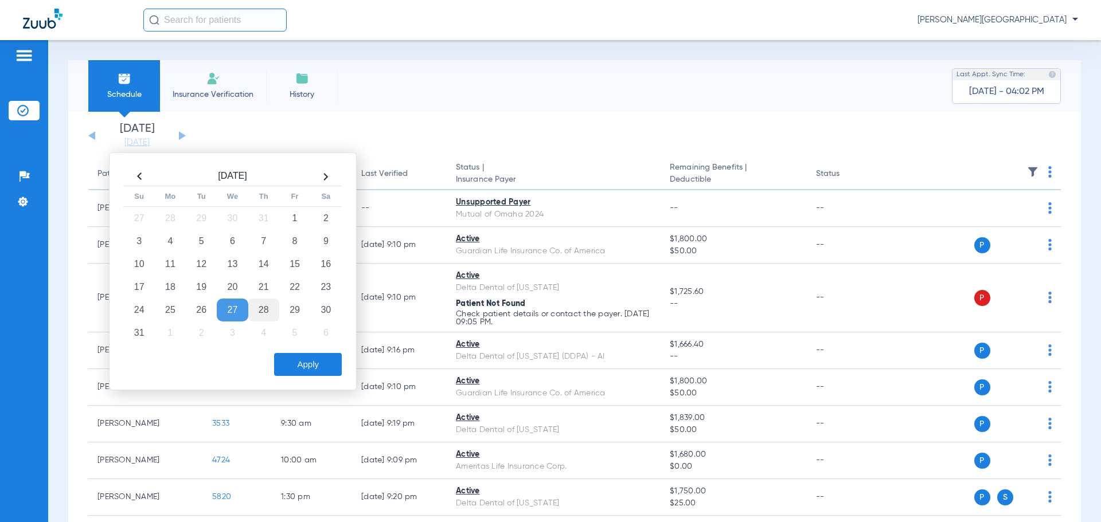 This screenshot has height=522, width=1101. What do you see at coordinates (124, 79) in the screenshot?
I see `img: Schedule` at bounding box center [124, 79].